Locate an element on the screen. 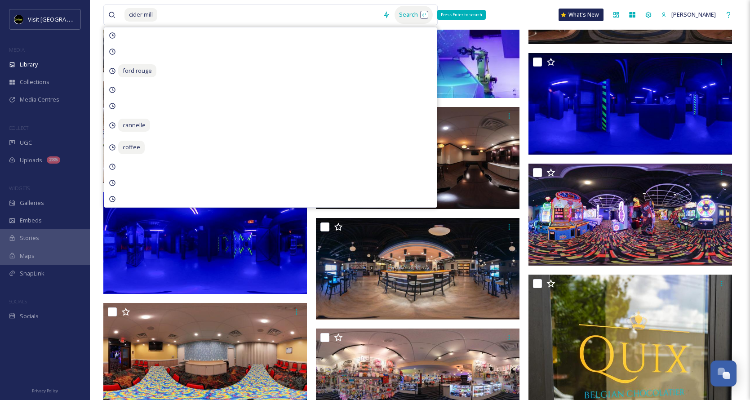  img: IMG_20240829_111233_539.jpg is located at coordinates (205, 243).